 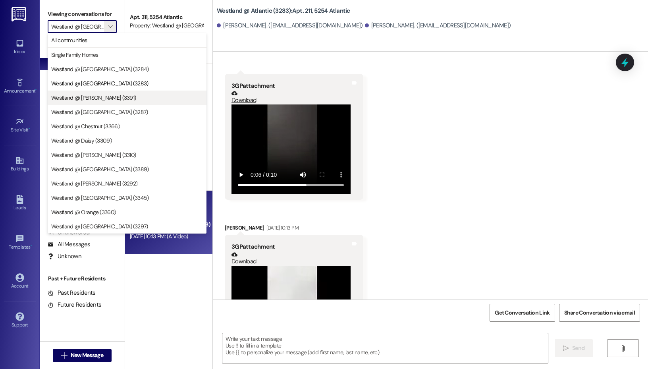 What do you see at coordinates (20, 164) in the screenshot?
I see `a: Buildings` at bounding box center [20, 164].